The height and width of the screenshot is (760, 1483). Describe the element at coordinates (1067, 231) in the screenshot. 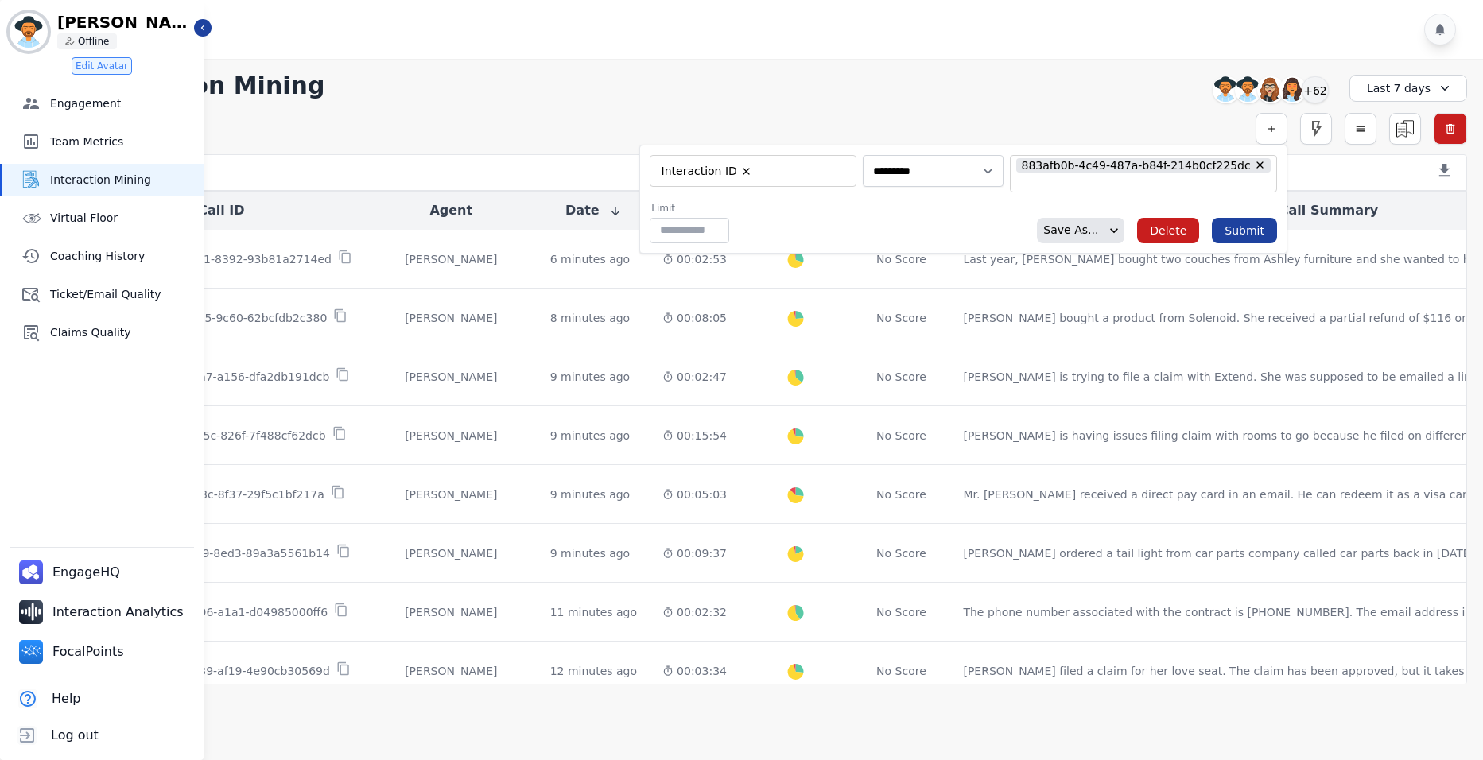

I see `div: Save As...` at that location.